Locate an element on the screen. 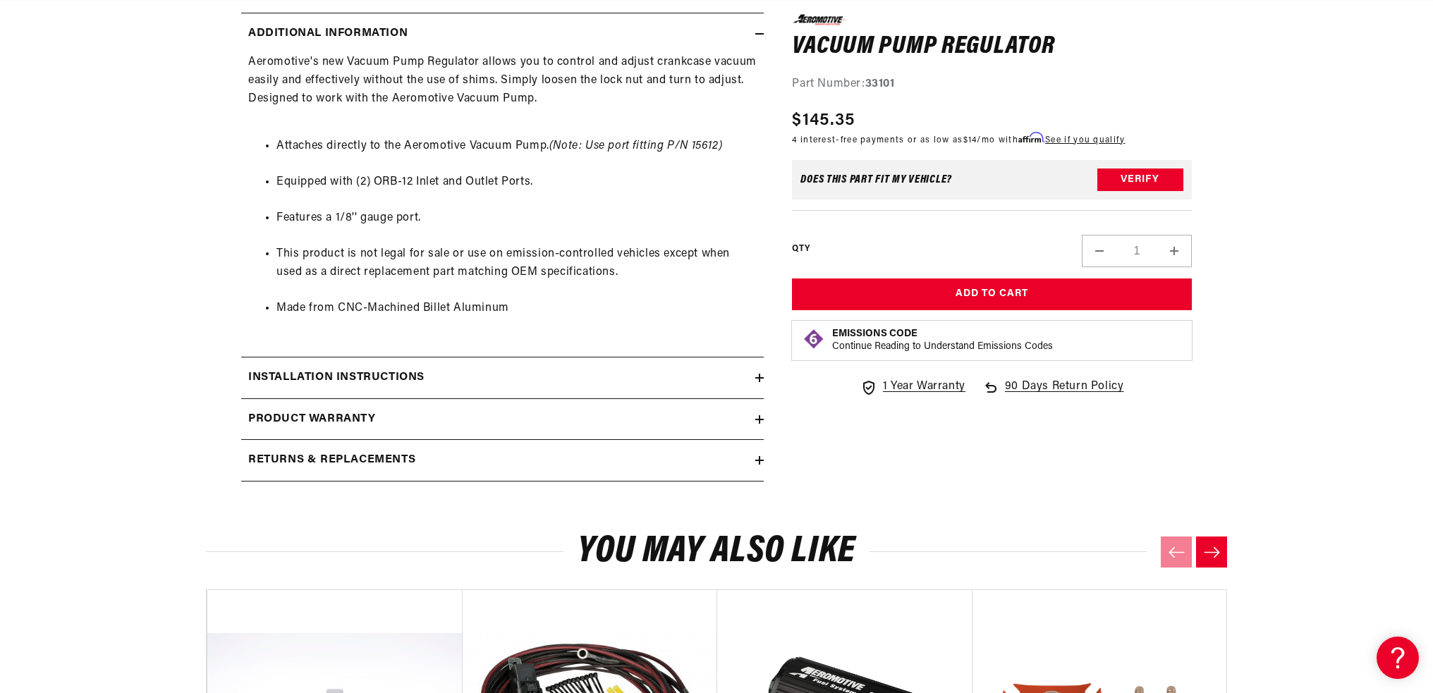  span: $145.35 is located at coordinates (823, 120).